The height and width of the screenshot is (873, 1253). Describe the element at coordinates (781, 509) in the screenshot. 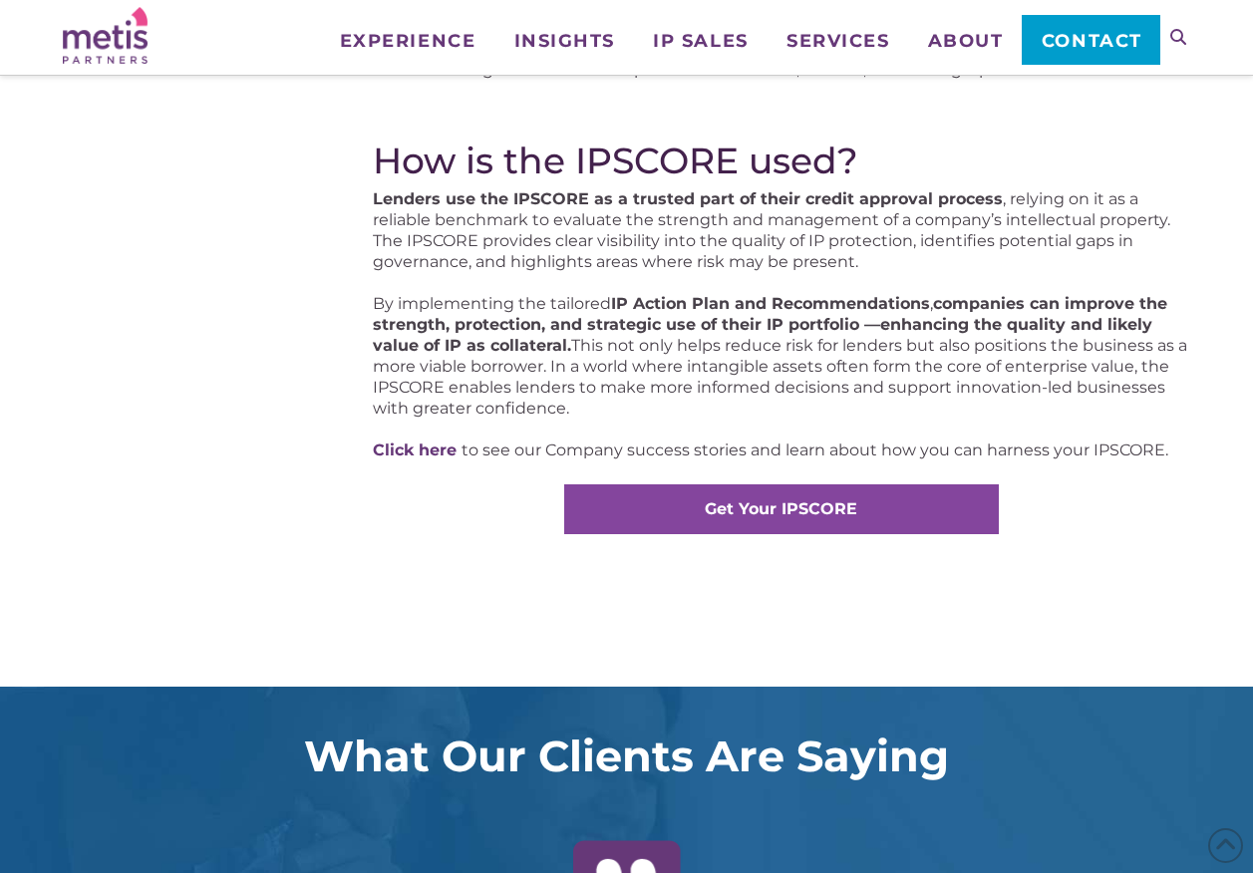

I see `a: Get Your IPSCORE` at that location.